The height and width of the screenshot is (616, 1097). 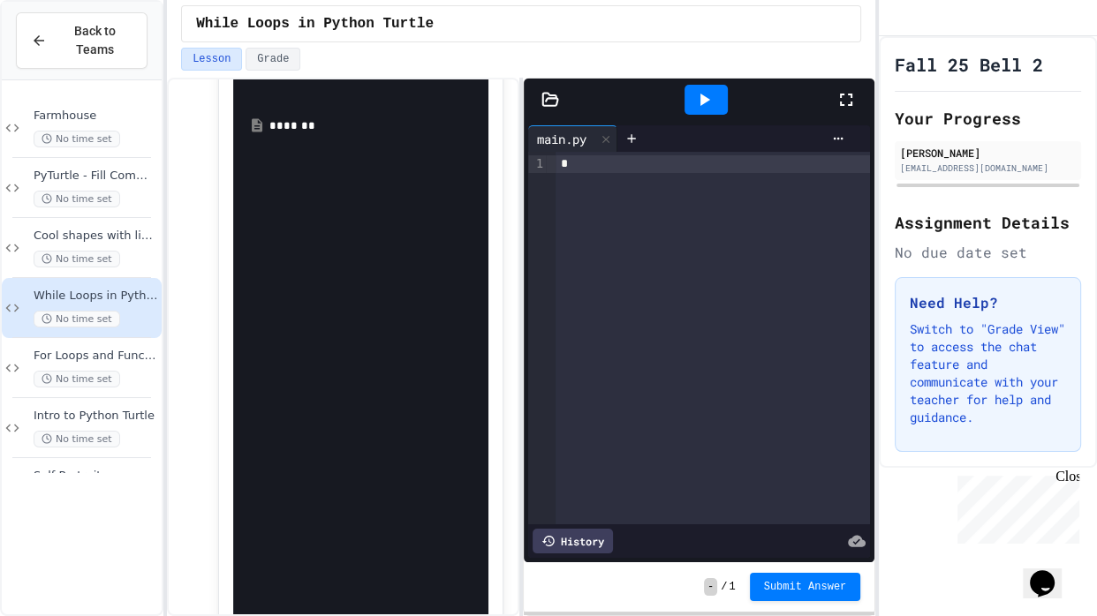 I want to click on button: Grade, so click(x=273, y=59).